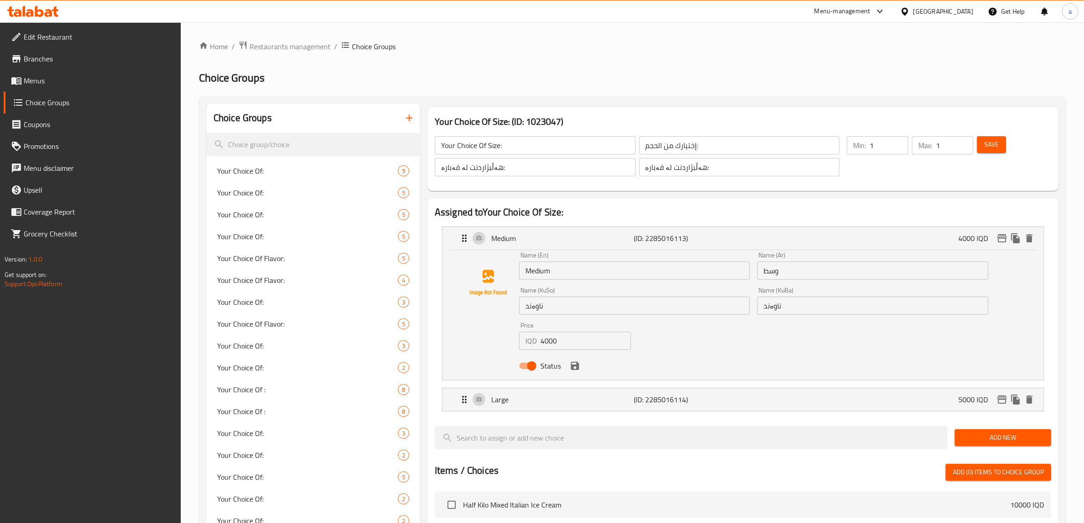 This screenshot has width=1084, height=523. I want to click on a: Choice Groups, so click(92, 102).